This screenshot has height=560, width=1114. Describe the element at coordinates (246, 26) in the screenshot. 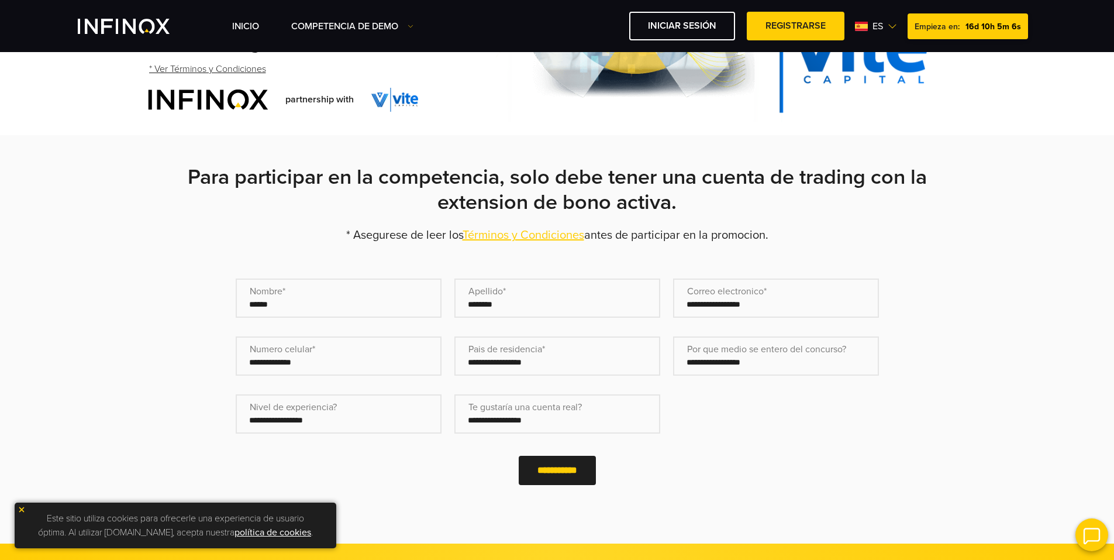

I see `a: INICIO` at that location.